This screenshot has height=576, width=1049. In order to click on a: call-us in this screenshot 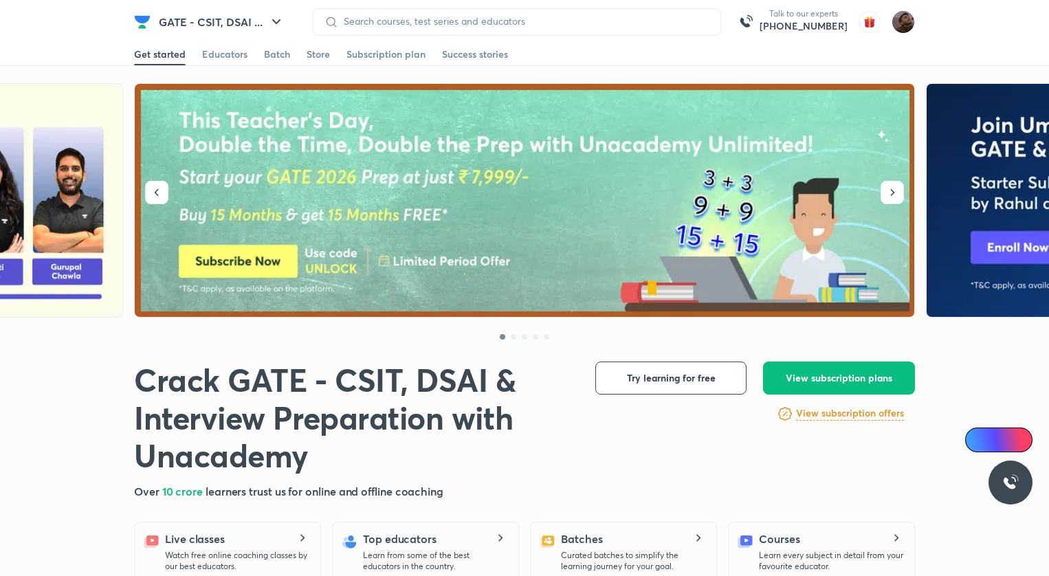, I will do `click(746, 22)`.